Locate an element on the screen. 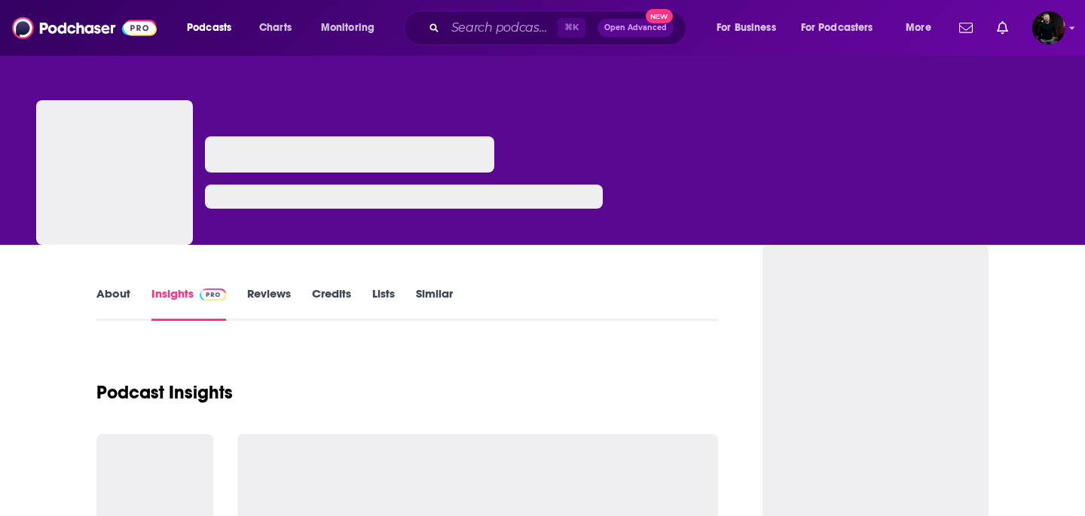 This screenshot has width=1085, height=516. span: For Business is located at coordinates (746, 28).